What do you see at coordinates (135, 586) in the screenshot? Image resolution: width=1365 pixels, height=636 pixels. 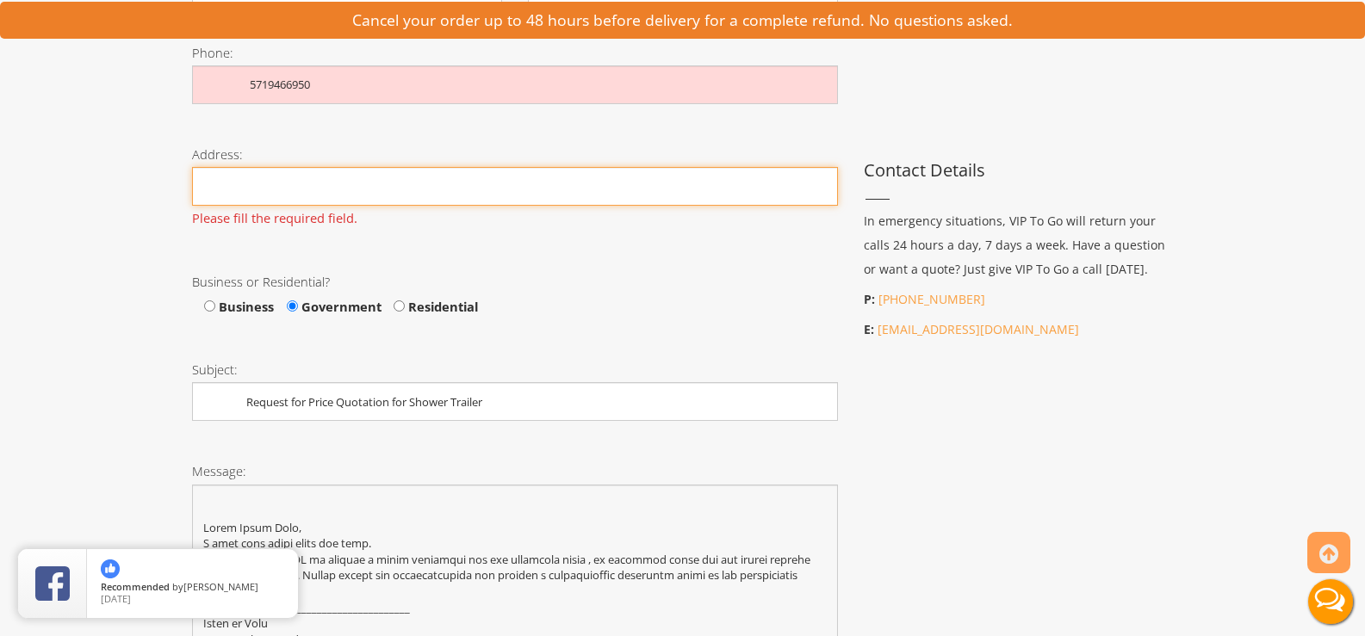 I see `span: Recommended` at bounding box center [135, 586].